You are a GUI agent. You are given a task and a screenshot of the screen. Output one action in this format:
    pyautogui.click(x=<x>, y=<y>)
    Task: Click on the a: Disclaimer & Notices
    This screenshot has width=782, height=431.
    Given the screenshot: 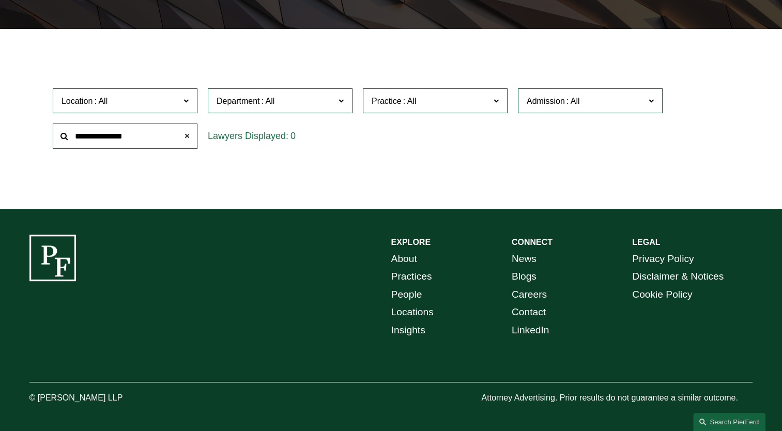 What is the action you would take?
    pyautogui.click(x=678, y=276)
    